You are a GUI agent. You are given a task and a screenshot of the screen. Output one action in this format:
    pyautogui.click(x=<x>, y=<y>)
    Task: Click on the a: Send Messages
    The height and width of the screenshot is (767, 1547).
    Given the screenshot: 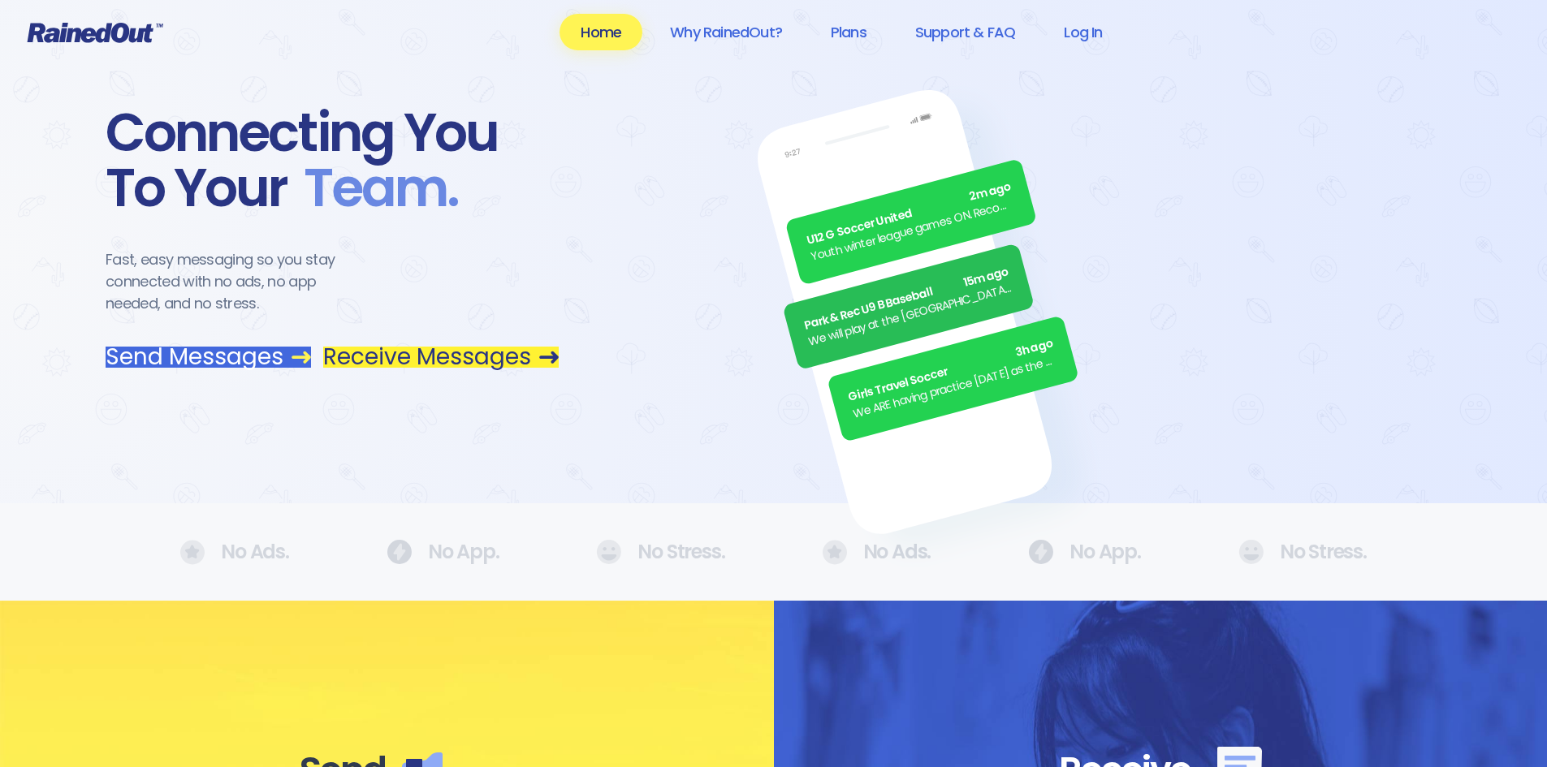 What is the action you would take?
    pyautogui.click(x=208, y=357)
    